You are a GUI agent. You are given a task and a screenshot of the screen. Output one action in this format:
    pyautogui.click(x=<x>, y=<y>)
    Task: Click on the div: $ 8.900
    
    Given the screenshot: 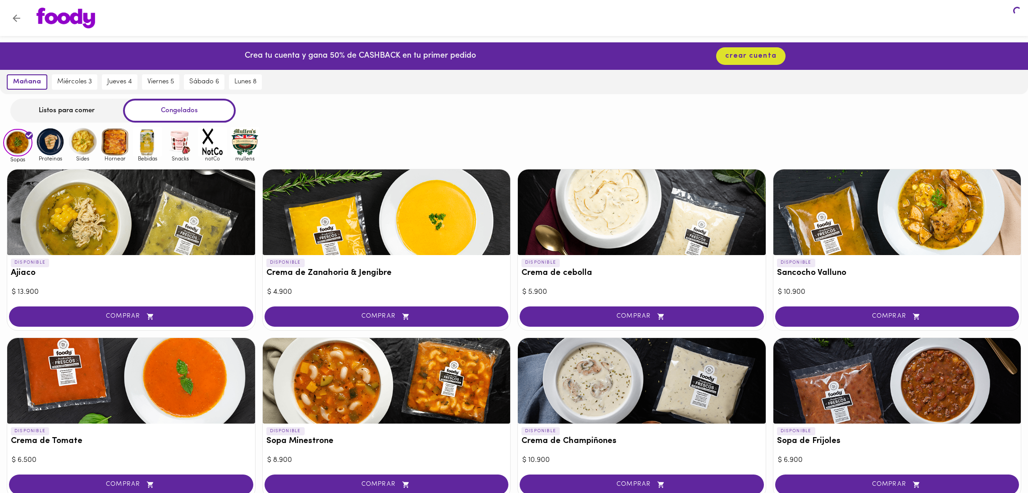 What is the action you would take?
    pyautogui.click(x=387, y=460)
    